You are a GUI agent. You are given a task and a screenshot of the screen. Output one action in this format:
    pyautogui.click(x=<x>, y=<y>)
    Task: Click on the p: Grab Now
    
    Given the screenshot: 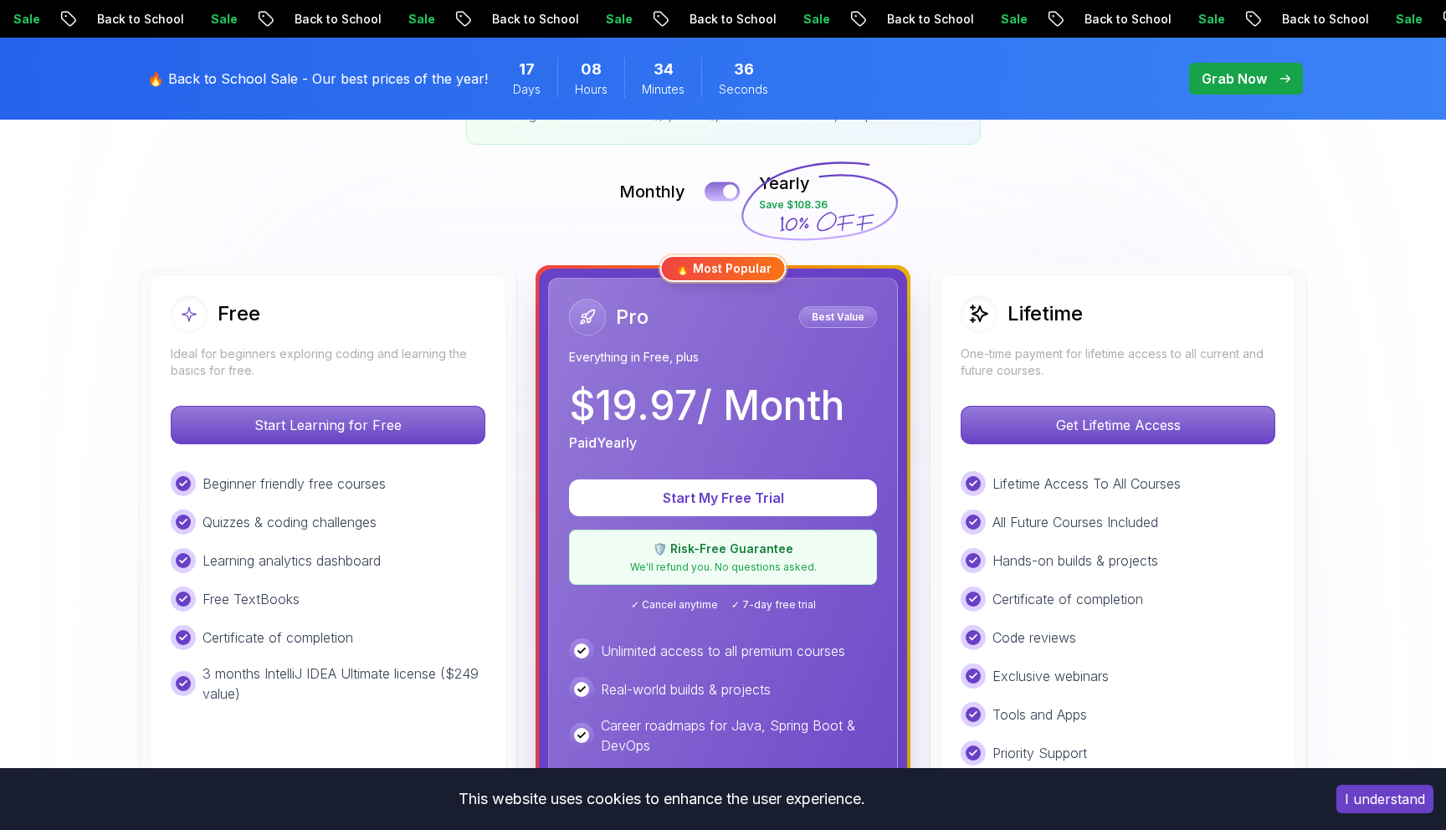 What is the action you would take?
    pyautogui.click(x=1234, y=79)
    